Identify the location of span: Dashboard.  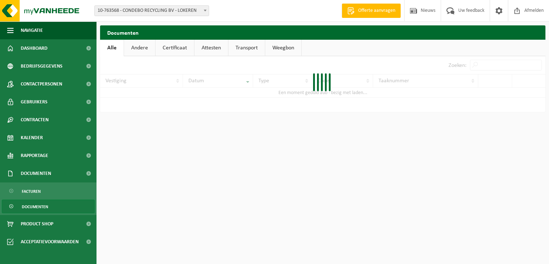
(34, 48).